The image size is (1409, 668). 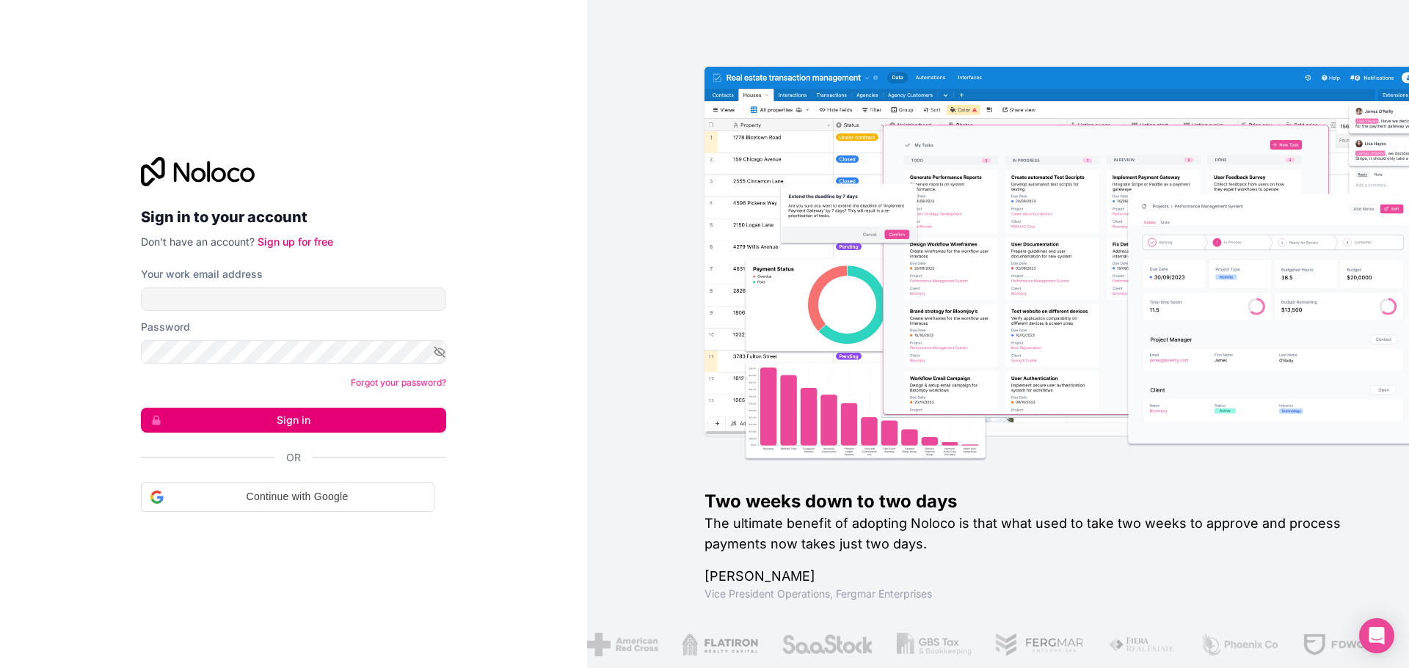 I want to click on img: /assets/flatiron-C8eUkumj.png, so click(x=720, y=645).